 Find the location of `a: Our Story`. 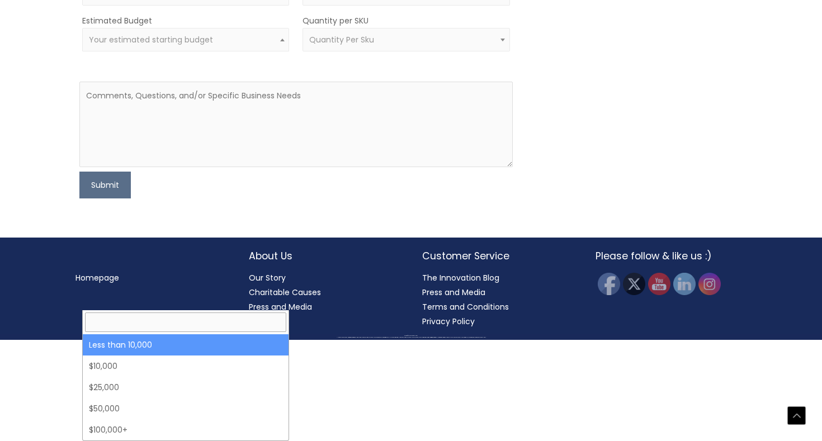

a: Our Story is located at coordinates (267, 278).